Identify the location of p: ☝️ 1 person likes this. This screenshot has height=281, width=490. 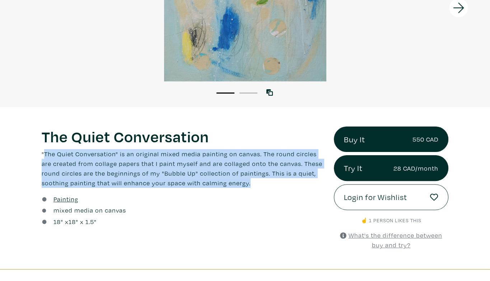
(391, 221).